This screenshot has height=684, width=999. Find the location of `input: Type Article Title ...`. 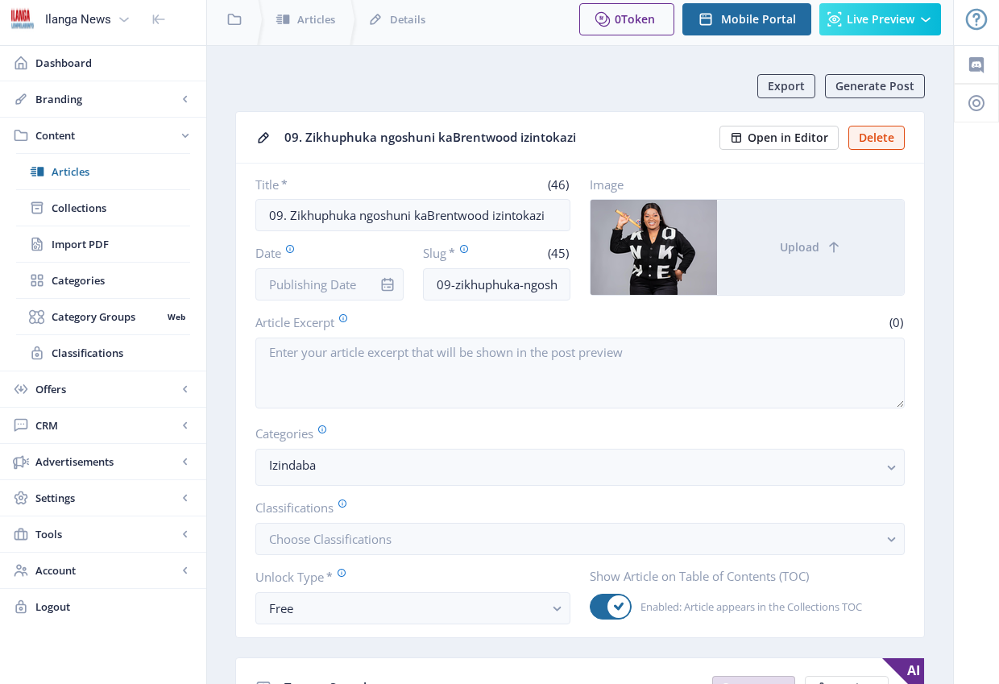

input: Type Article Title ... is located at coordinates (412, 215).